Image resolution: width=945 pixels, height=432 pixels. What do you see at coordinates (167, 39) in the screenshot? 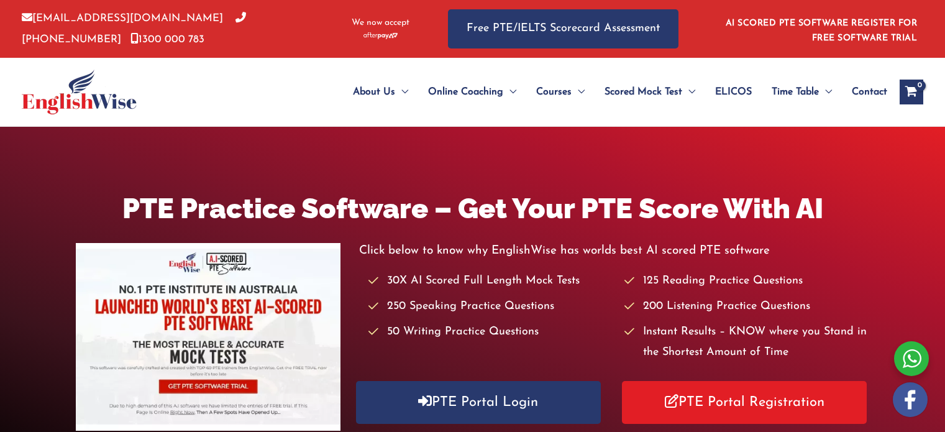
I see `a: 1300 000 783` at bounding box center [167, 39].